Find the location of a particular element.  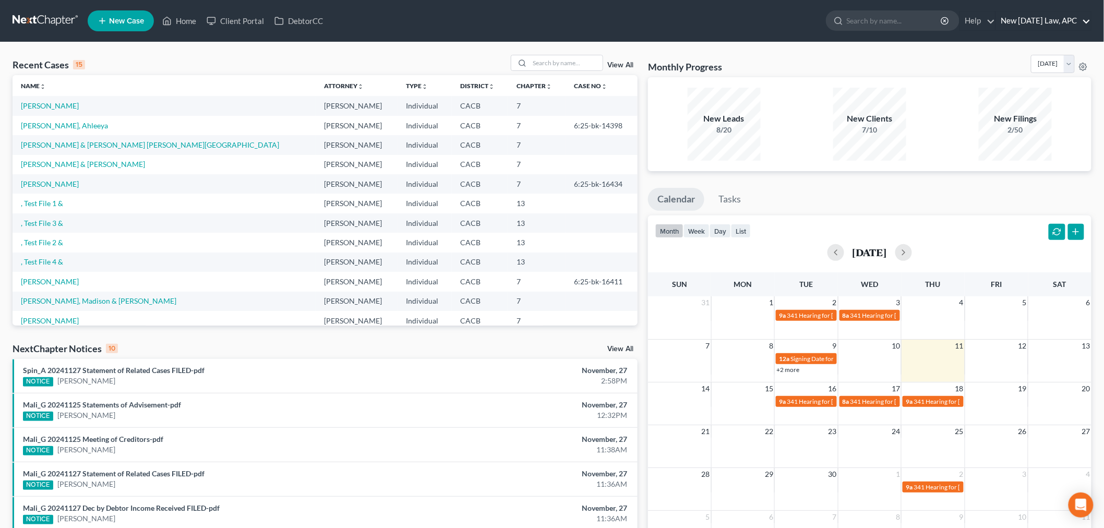

a: Attorneyunfold_more is located at coordinates (344, 86).